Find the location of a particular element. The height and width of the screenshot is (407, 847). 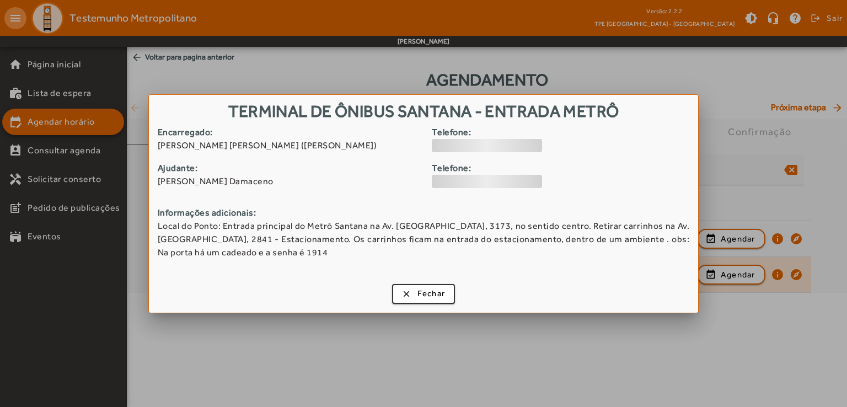

strong: Informações adicionais: is located at coordinates (424, 213).